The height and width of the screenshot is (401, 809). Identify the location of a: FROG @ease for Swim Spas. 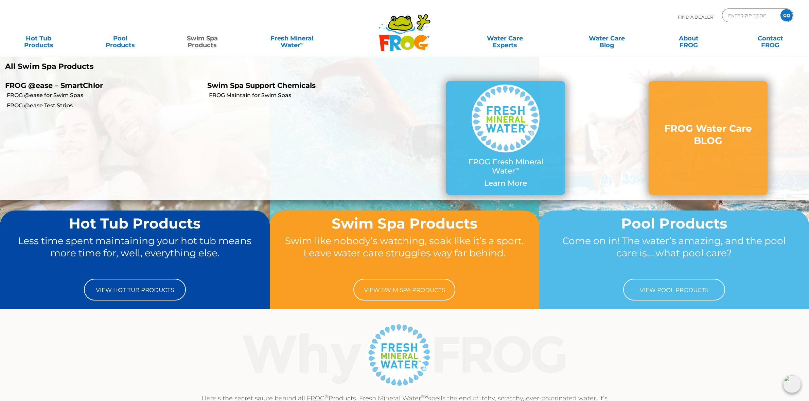
(104, 95).